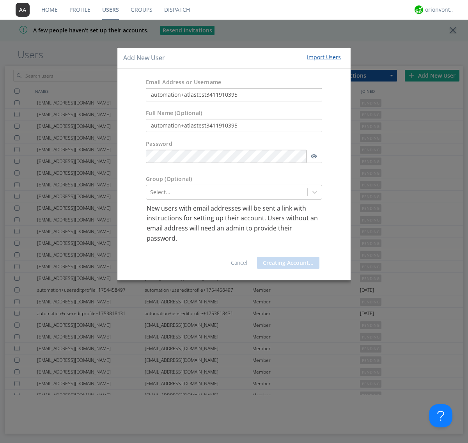  I want to click on input: Julie Appleseed, so click(234, 125).